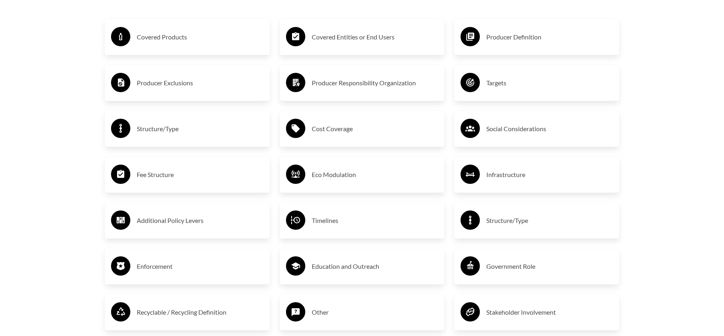 This screenshot has height=336, width=724. Describe the element at coordinates (375, 129) in the screenshot. I see `h3: Cost Coverage` at that location.